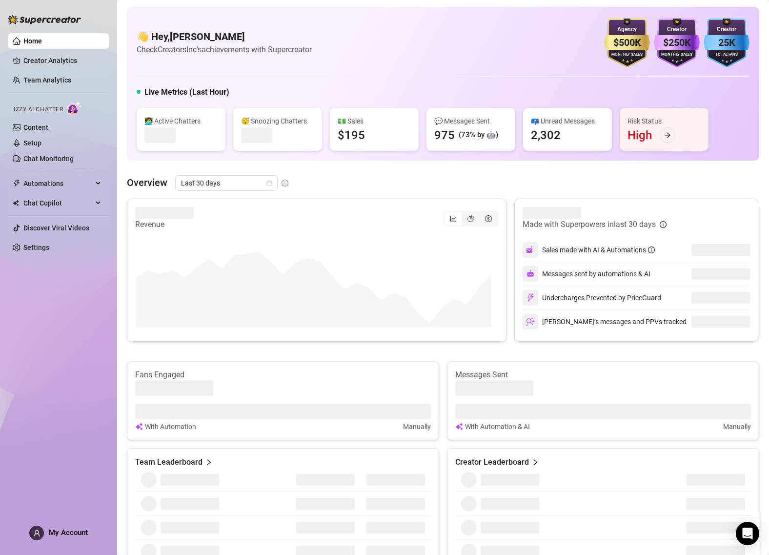  What do you see at coordinates (62, 61) in the screenshot?
I see `a: Creator Analytics` at bounding box center [62, 61].